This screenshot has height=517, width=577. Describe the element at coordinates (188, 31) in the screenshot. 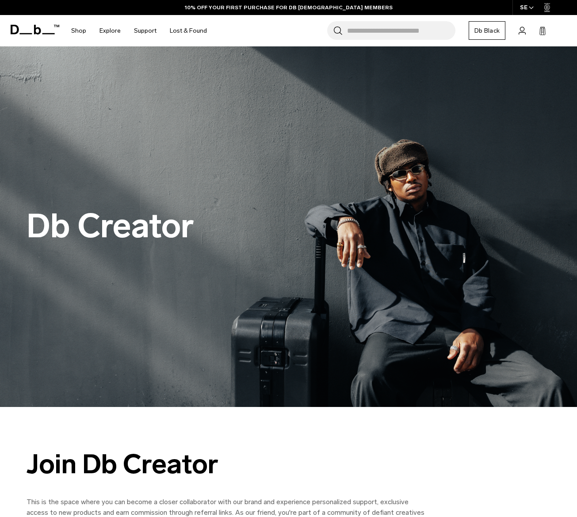

I see `a: Lost & Found` at that location.